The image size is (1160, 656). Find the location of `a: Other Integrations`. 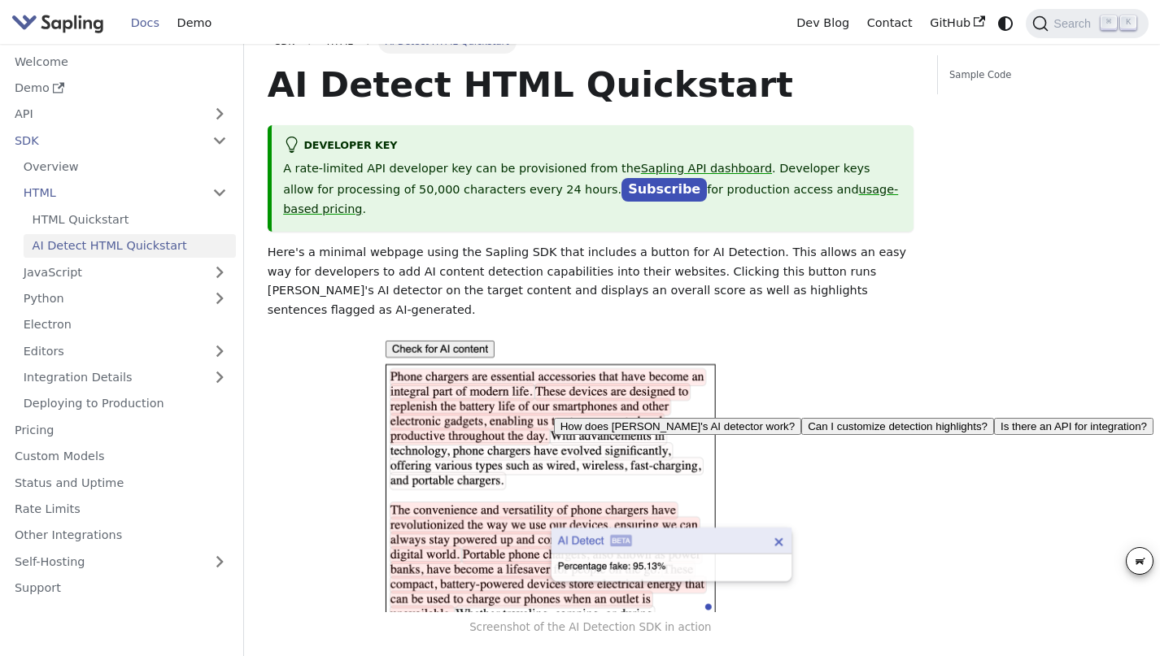

a: Other Integrations is located at coordinates (120, 535).